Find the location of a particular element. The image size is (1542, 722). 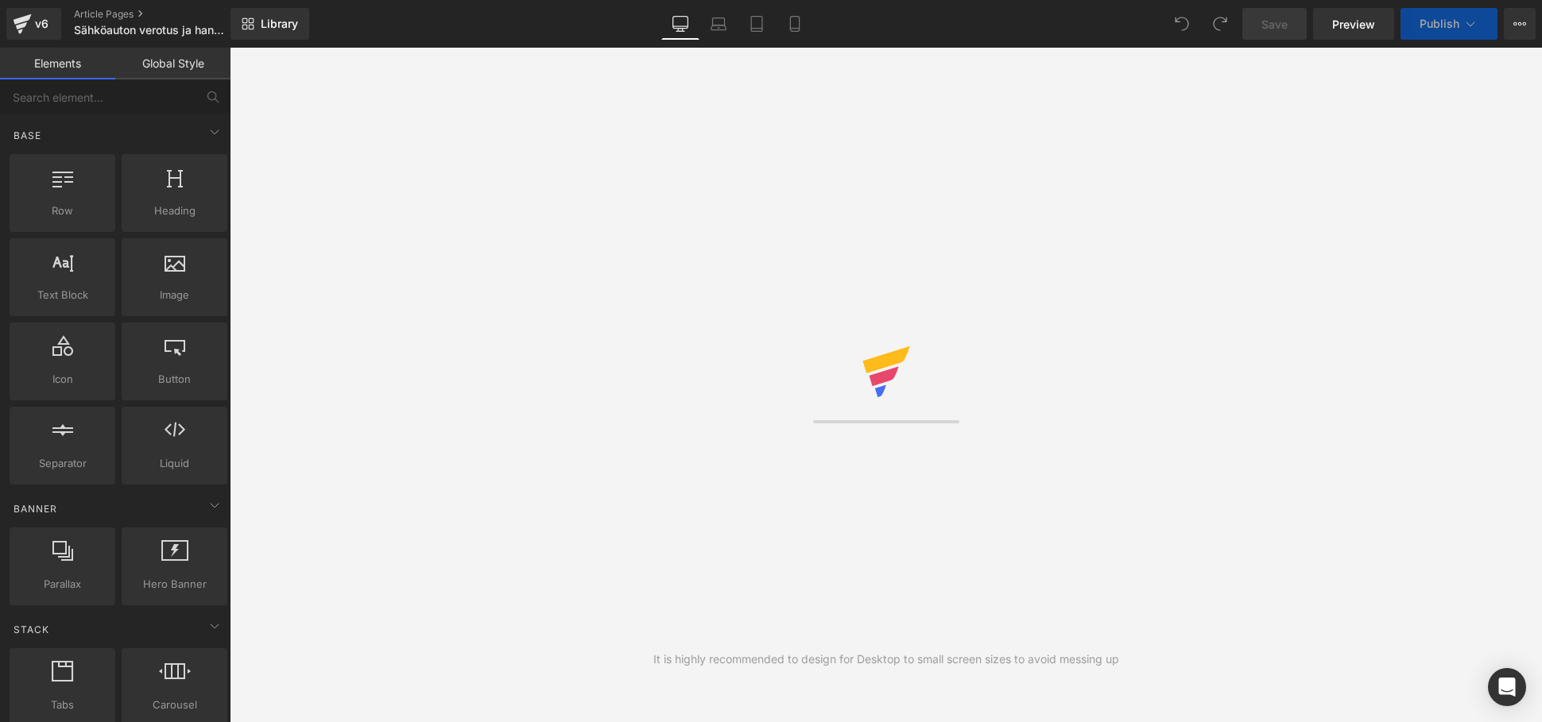

a: Preview is located at coordinates (1353, 24).